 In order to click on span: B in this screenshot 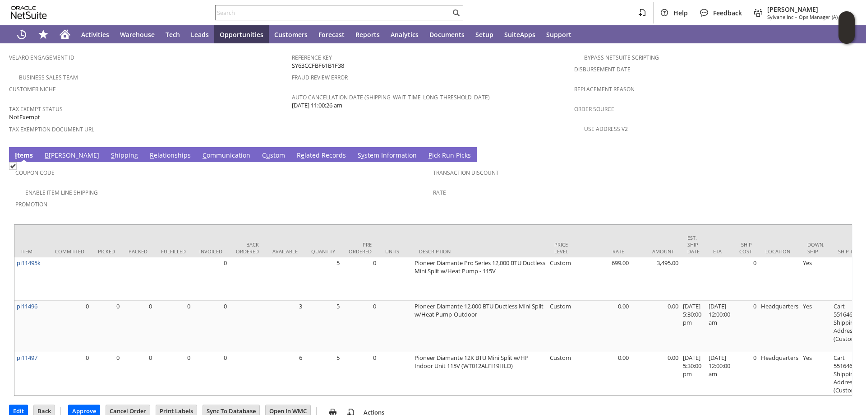, I will do `click(46, 155)`.